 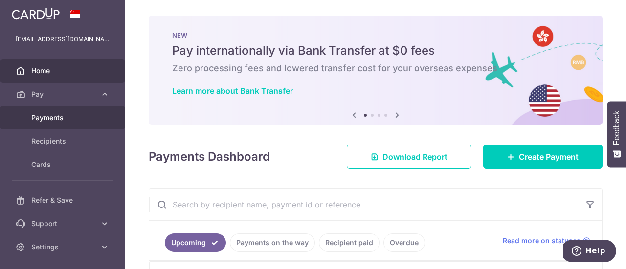 What do you see at coordinates (64, 118) in the screenshot?
I see `span: Payments` at bounding box center [64, 118].